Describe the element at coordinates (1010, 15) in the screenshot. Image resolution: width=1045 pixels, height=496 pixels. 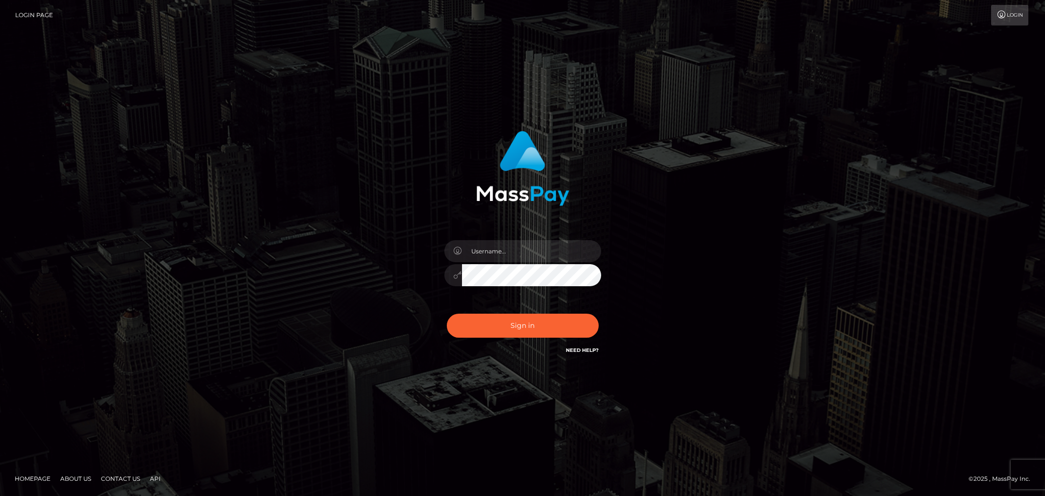
I see `a: Login` at that location.